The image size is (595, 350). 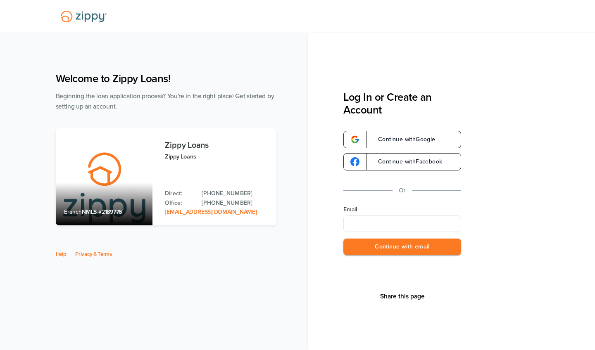 What do you see at coordinates (403, 297) in the screenshot?
I see `button: Share This Page` at bounding box center [403, 297].